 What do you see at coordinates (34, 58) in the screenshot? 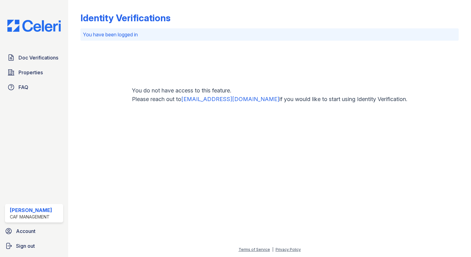
I see `a: Doc Verifications` at bounding box center [34, 58].